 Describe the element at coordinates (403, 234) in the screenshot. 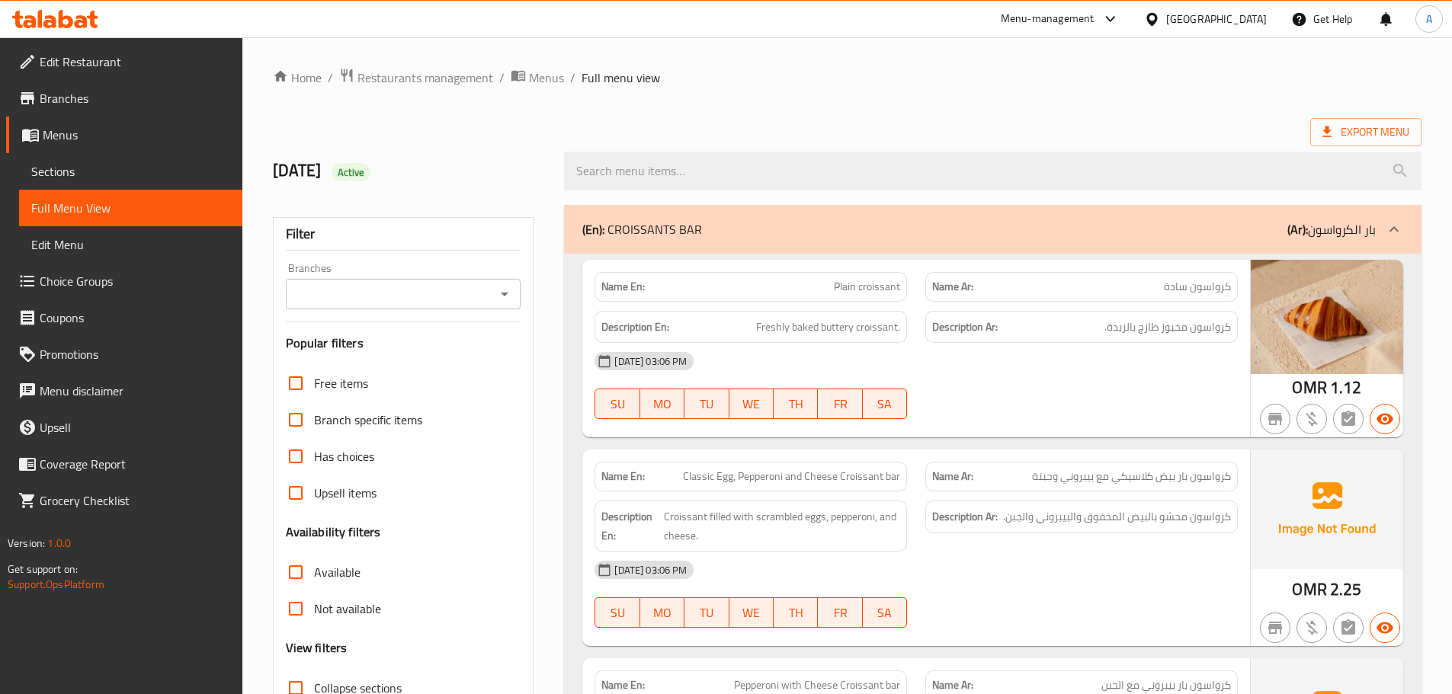

I see `div: Filter` at that location.